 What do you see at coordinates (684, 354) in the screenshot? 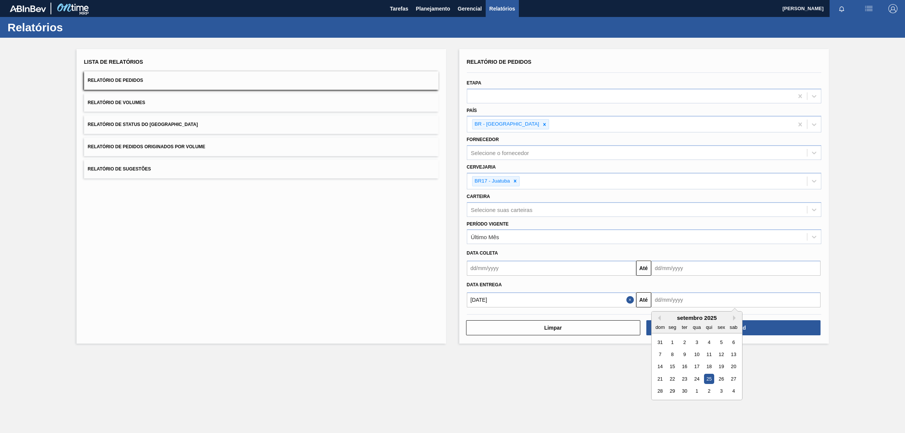
I see `div: Choose terça-feira, 9 de setembro de 2025` at bounding box center [684, 354].